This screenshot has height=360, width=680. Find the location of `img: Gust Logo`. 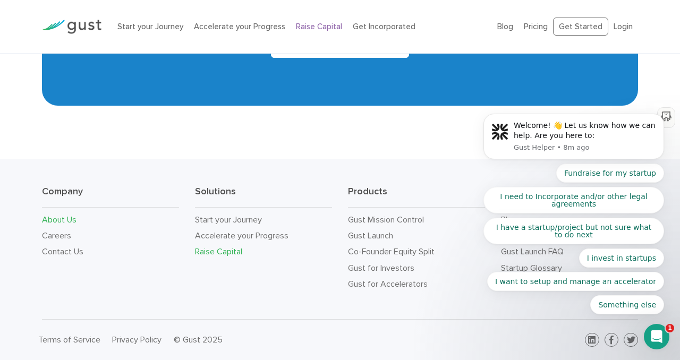

img: Gust Logo is located at coordinates (72, 27).